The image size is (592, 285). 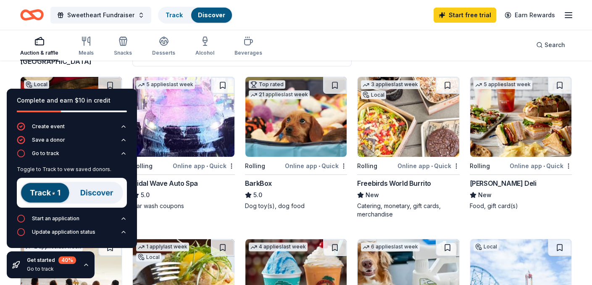 I want to click on img: Image for McAlister's Deli, so click(x=521, y=117).